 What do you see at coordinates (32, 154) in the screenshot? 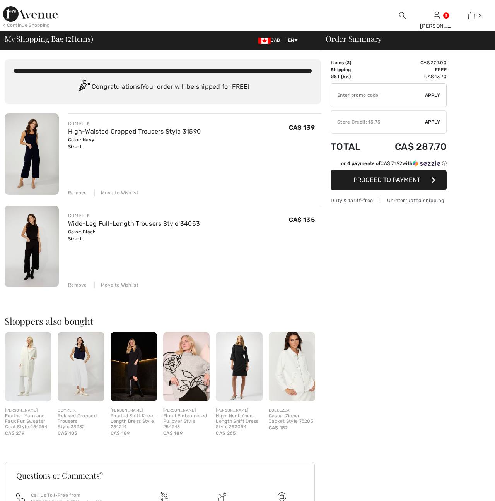
I see `img: High-Waisted Cropped Trousers Style 31590` at bounding box center [32, 154].